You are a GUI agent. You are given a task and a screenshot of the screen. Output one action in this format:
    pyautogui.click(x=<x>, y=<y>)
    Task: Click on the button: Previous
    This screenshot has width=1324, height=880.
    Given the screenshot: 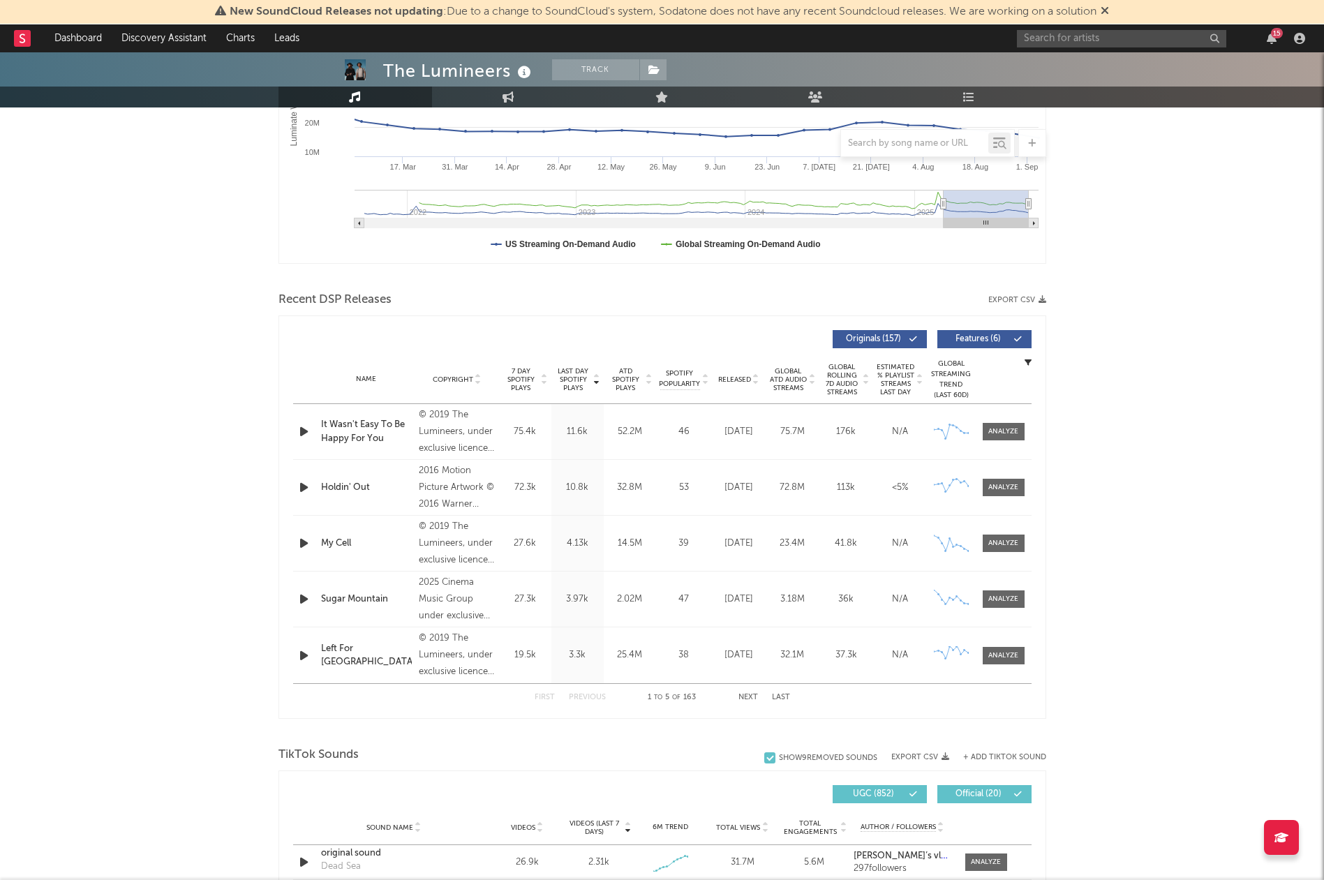 What is the action you would take?
    pyautogui.click(x=587, y=697)
    